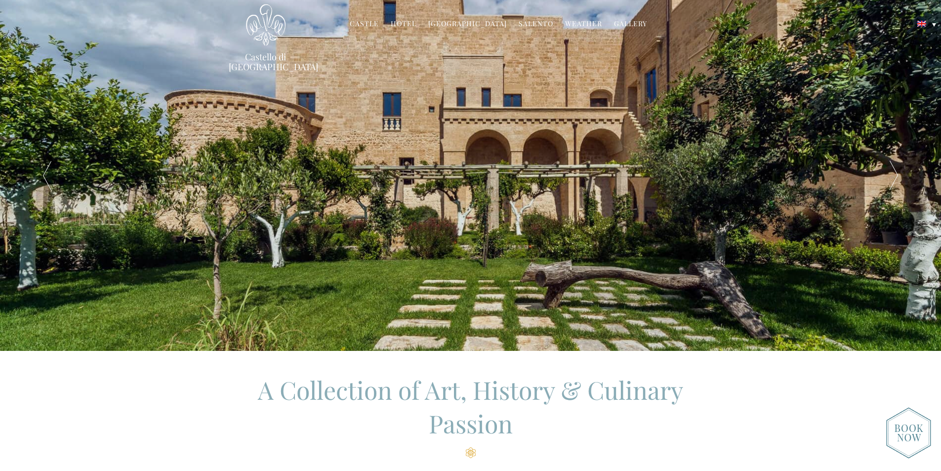 The height and width of the screenshot is (471, 941). Describe the element at coordinates (630, 24) in the screenshot. I see `a: Gallery` at that location.